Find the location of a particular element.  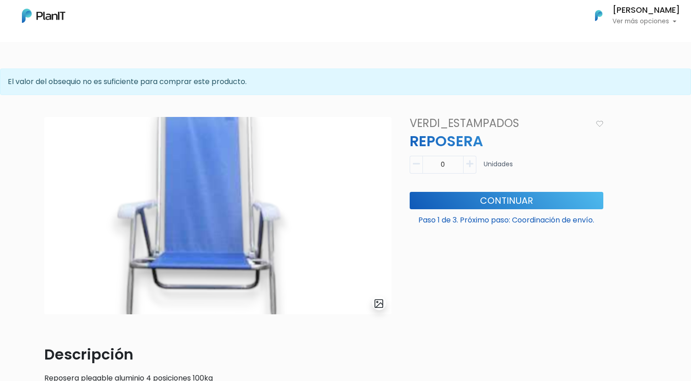

p: Ver más opciones is located at coordinates (646, 21).